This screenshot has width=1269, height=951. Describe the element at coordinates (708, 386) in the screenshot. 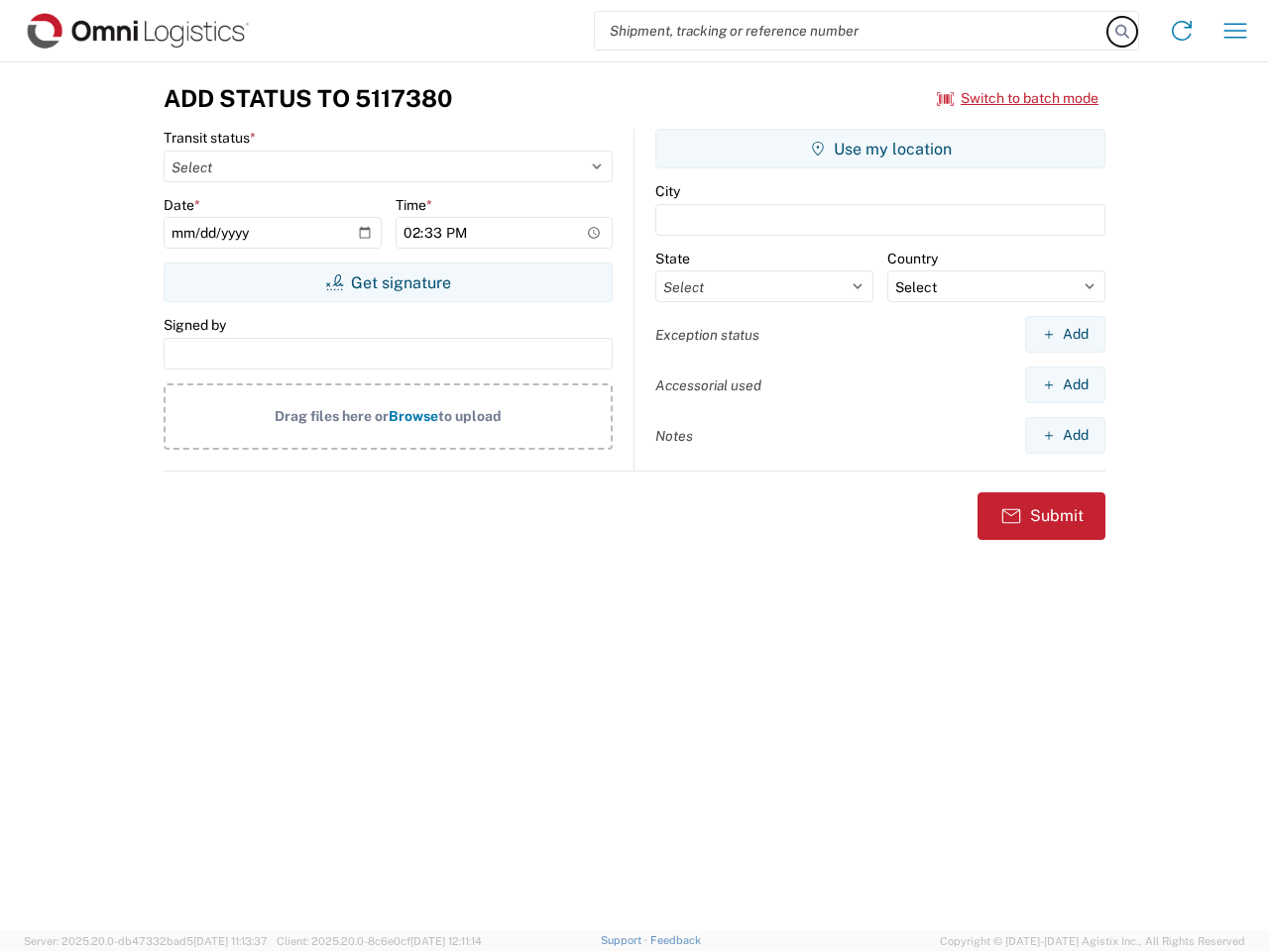

I see `label: Accessorial used` at that location.